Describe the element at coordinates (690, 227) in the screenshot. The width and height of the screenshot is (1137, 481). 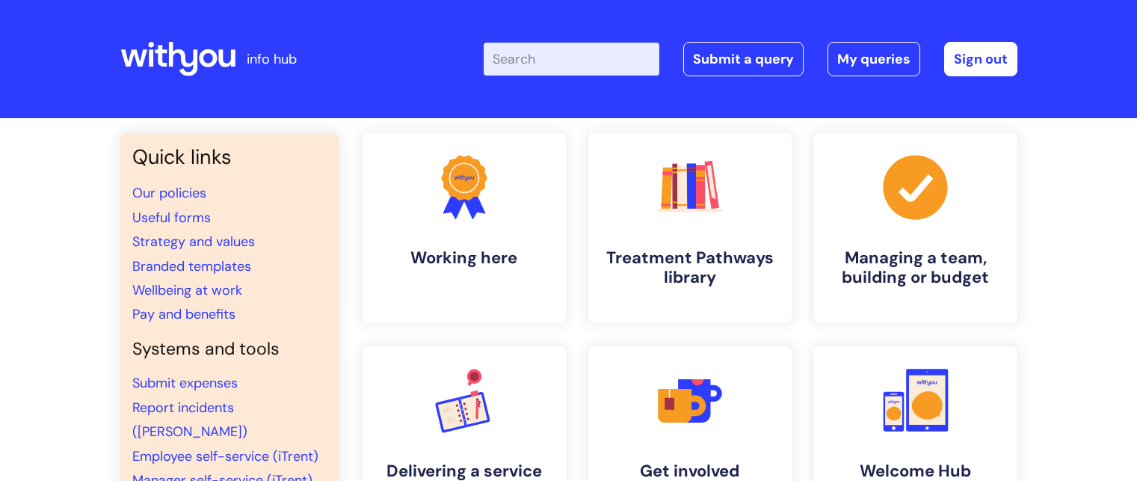
I see `a: Treatment Pathways library` at that location.